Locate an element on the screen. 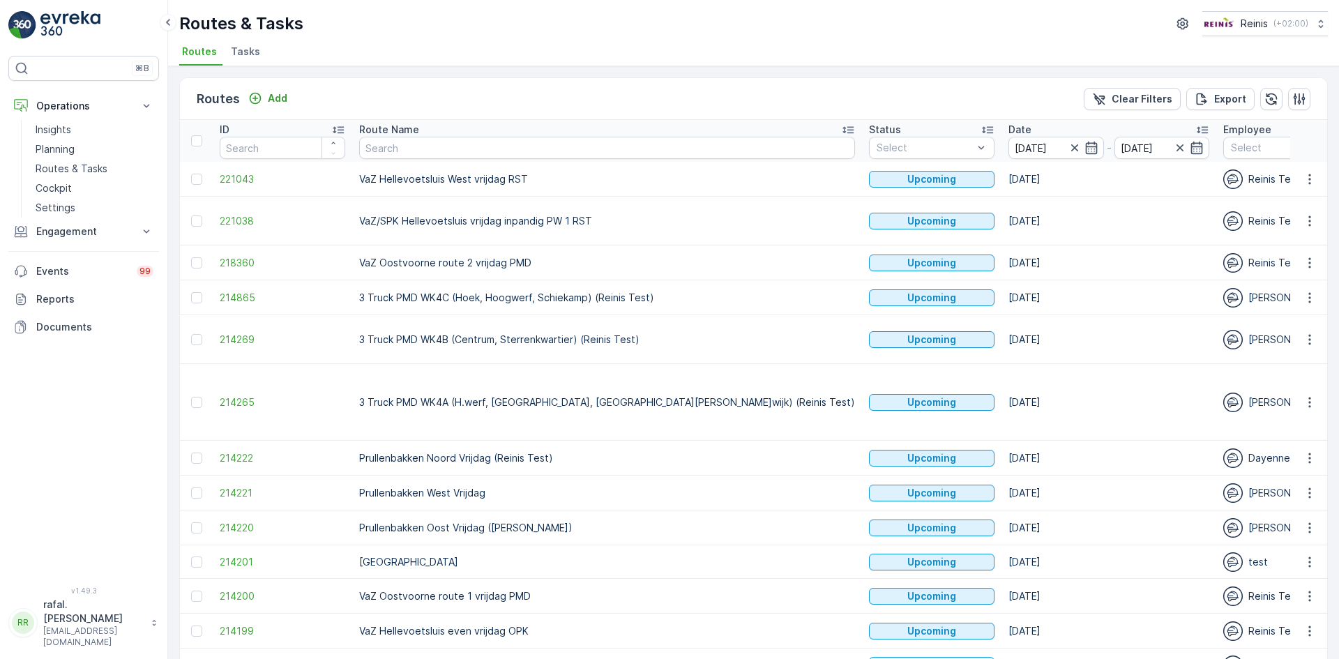 The width and height of the screenshot is (1339, 659). a: 214865 is located at coordinates (282, 298).